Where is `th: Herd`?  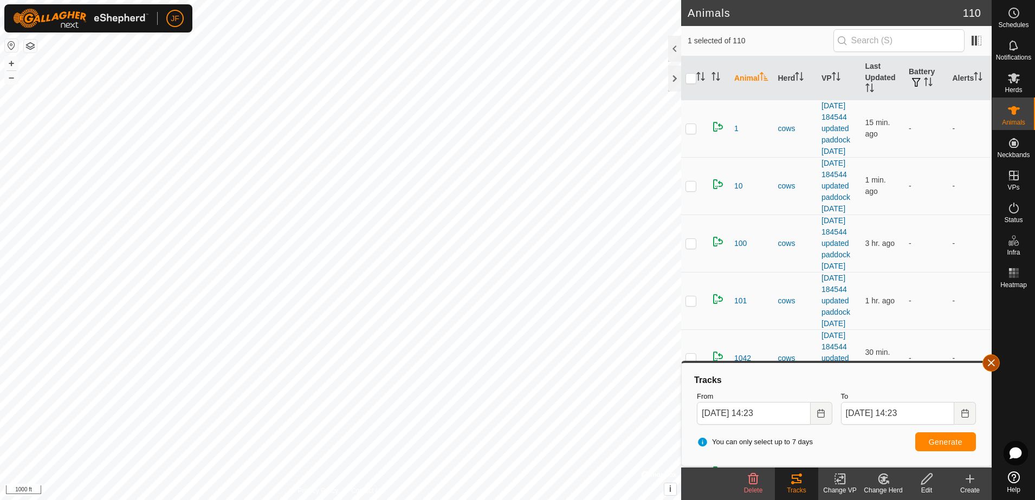 th: Herd is located at coordinates (796, 78).